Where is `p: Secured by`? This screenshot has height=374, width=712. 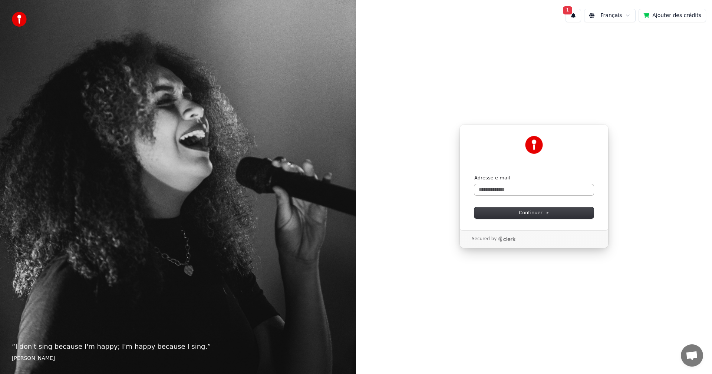
p: Secured by is located at coordinates (484, 239).